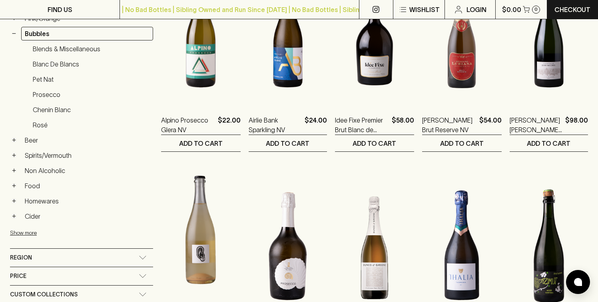 The width and height of the screenshot is (598, 302). Describe the element at coordinates (403, 125) in the screenshot. I see `p: $58.00` at that location.